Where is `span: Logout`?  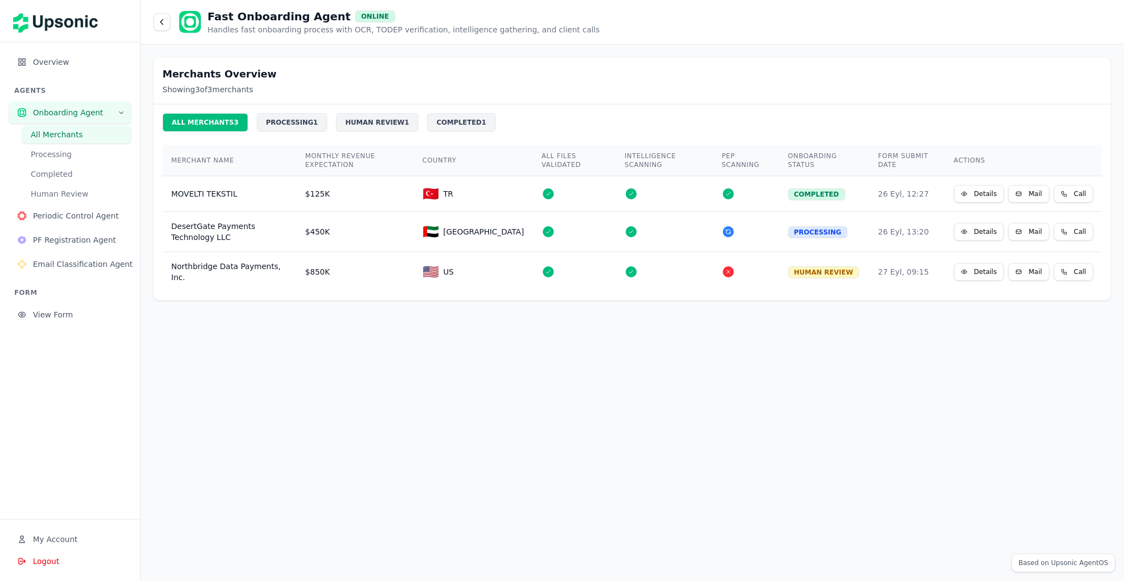
span: Logout is located at coordinates (46, 561).